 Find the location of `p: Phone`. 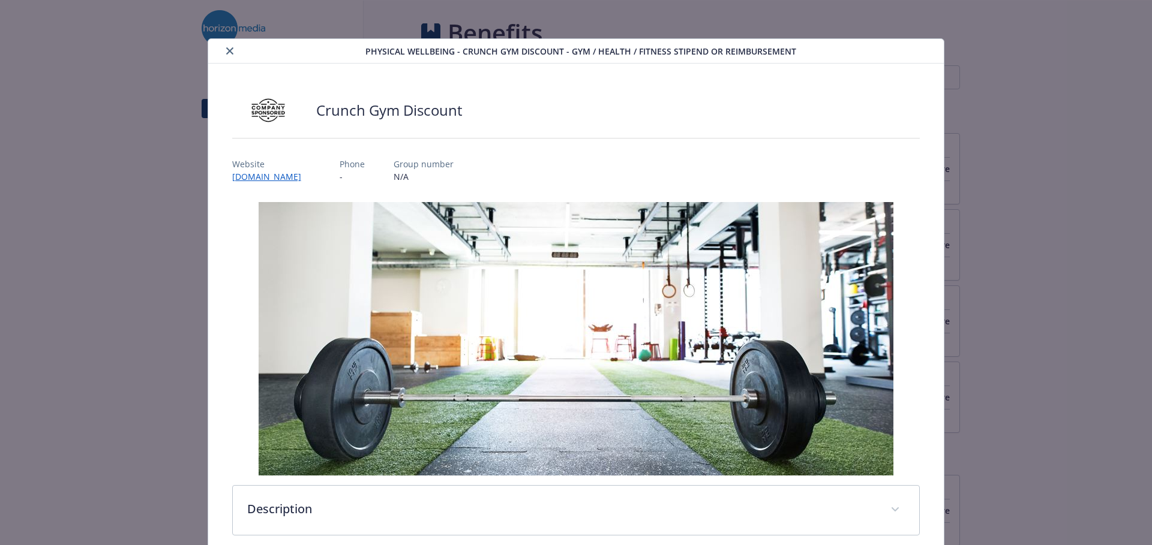

p: Phone is located at coordinates (352, 164).